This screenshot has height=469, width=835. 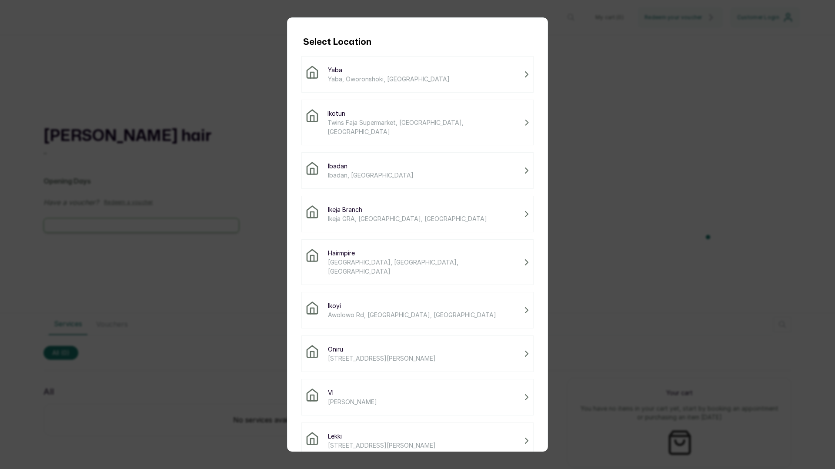 What do you see at coordinates (424, 253) in the screenshot?
I see `span: Hairmpire` at bounding box center [424, 253].